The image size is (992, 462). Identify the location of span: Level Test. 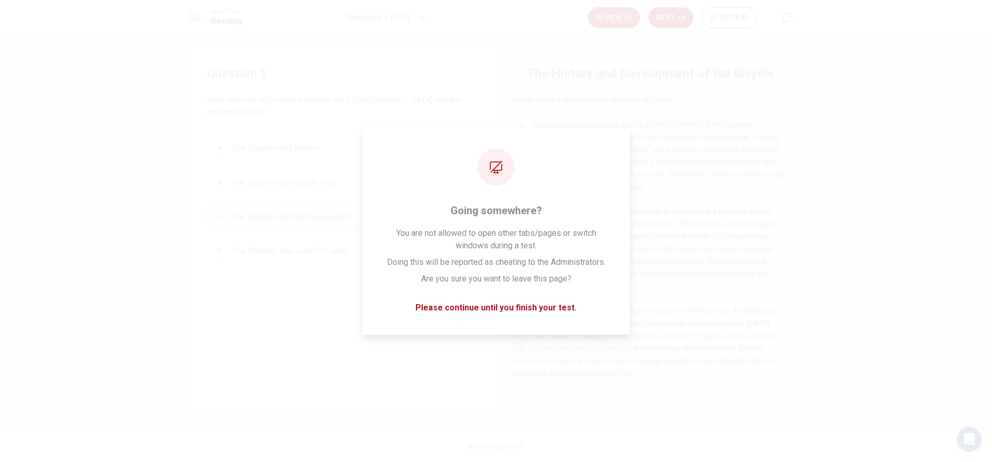
(226, 11).